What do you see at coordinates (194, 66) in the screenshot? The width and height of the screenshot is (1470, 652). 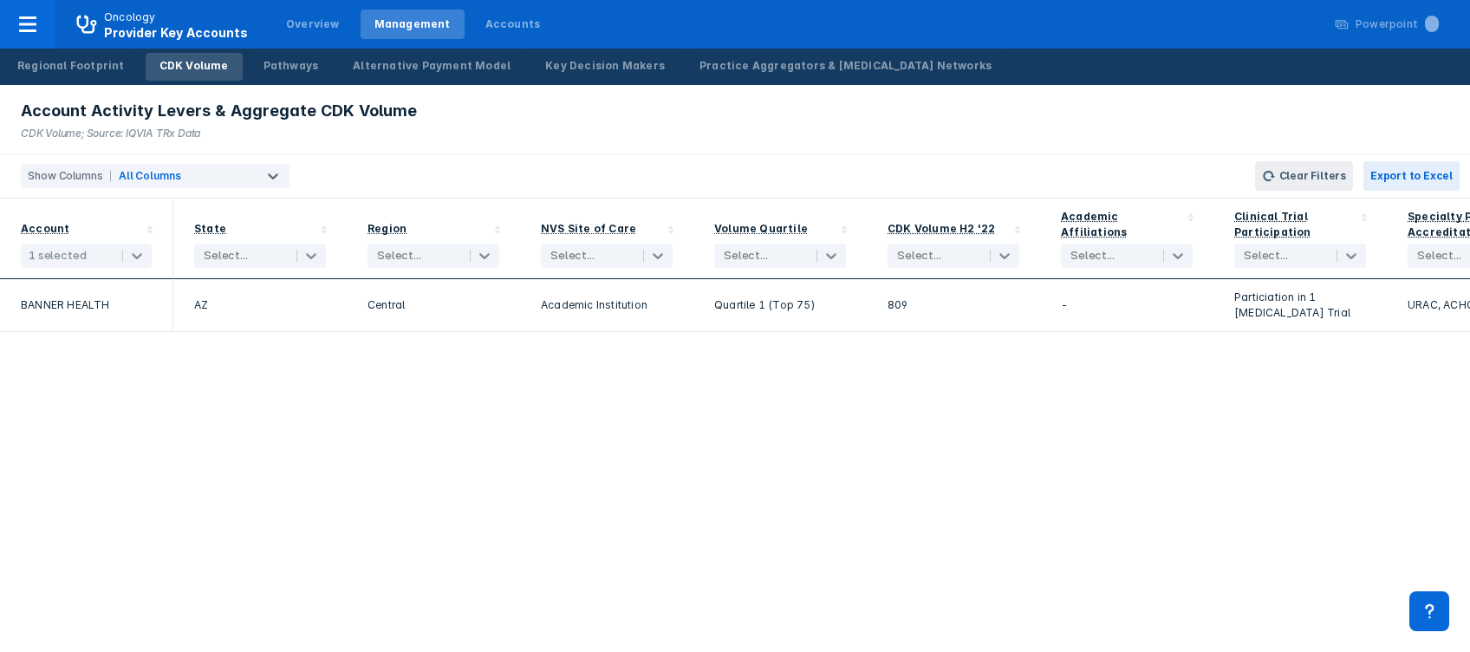 I see `div: CDK Volume` at bounding box center [194, 66].